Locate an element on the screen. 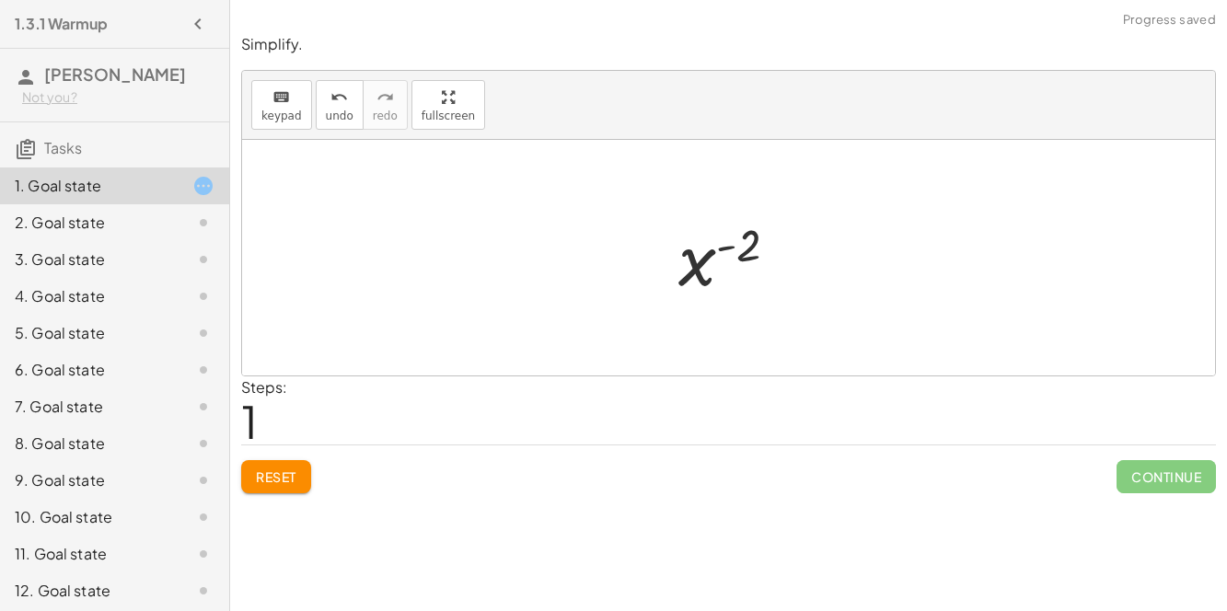 The width and height of the screenshot is (1227, 611). i: undo is located at coordinates (339, 98).